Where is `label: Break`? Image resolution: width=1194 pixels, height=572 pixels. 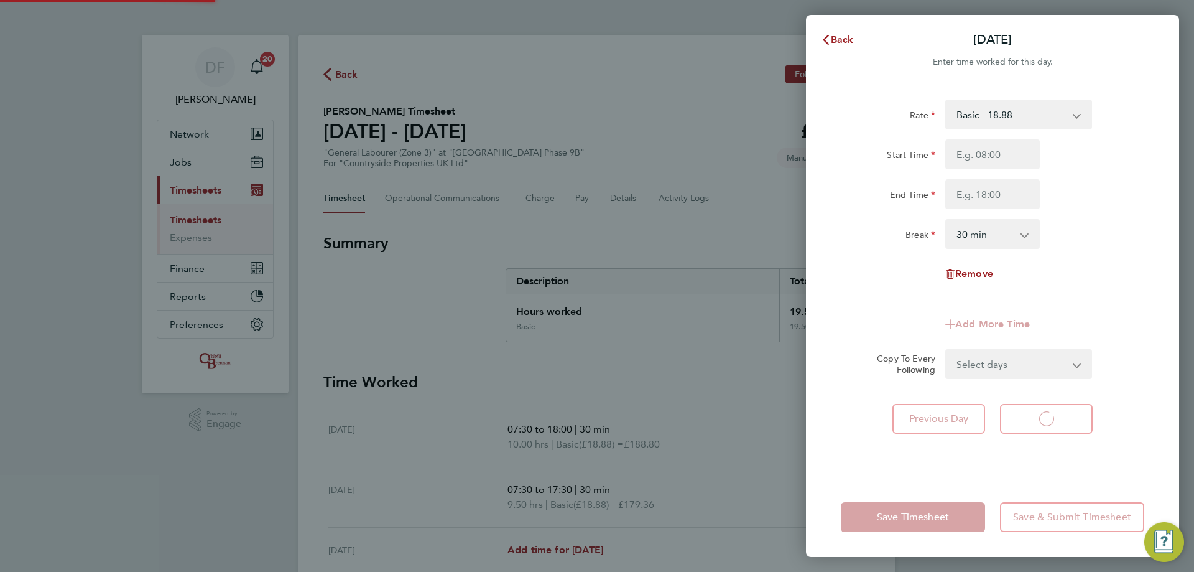 label: Break is located at coordinates (921, 236).